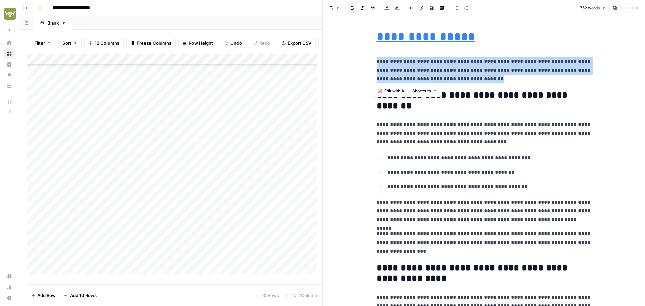 This screenshot has height=306, width=645. What do you see at coordinates (233, 43) in the screenshot?
I see `button: Undo` at bounding box center [233, 43].